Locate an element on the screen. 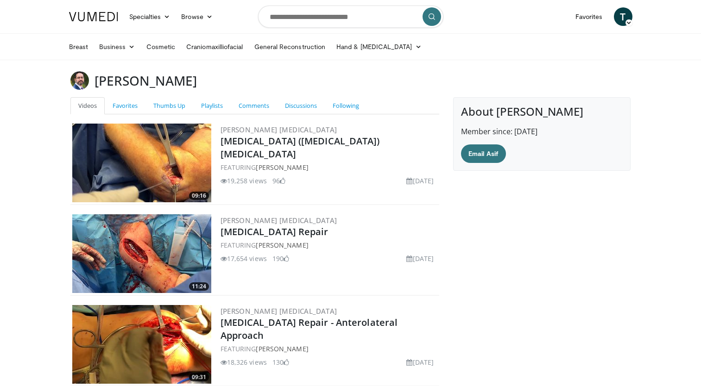 The height and width of the screenshot is (386, 701). li: 17,654 views is located at coordinates (244, 259).